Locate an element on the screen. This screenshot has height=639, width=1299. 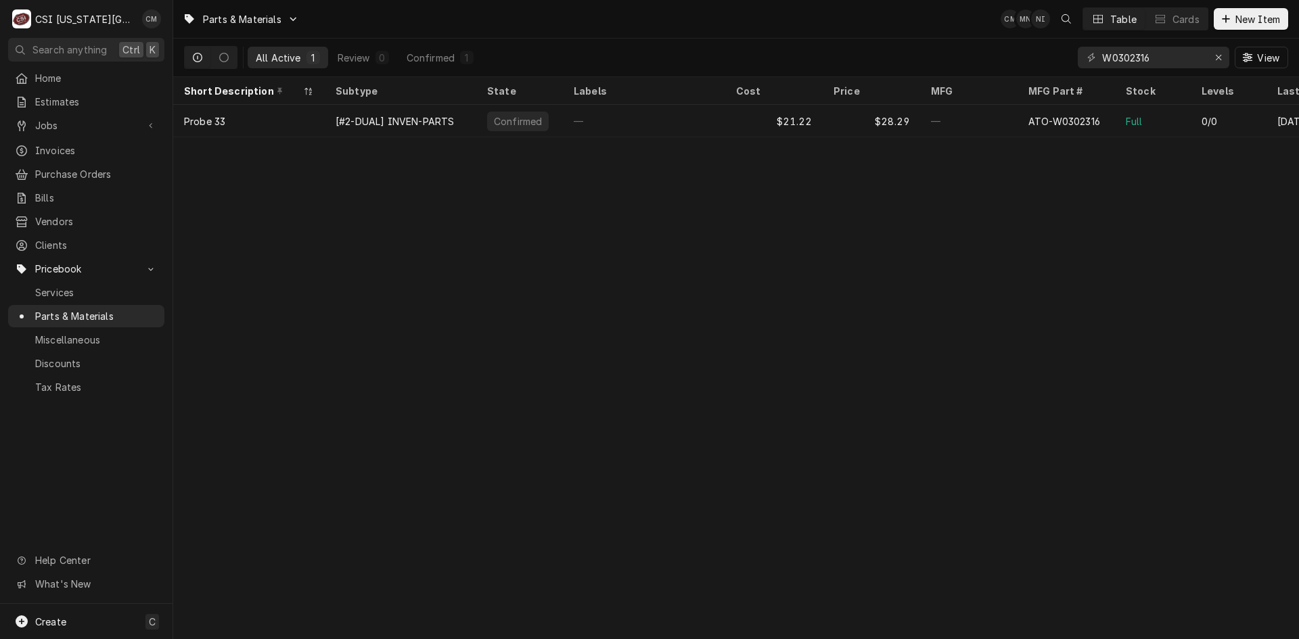
span: Vendors is located at coordinates (96, 221).